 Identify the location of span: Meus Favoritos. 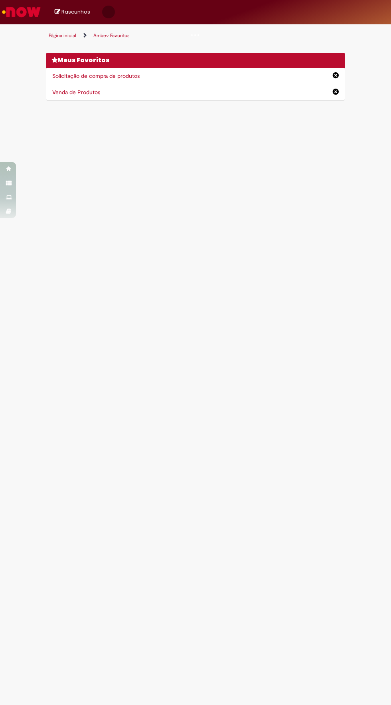
(83, 60).